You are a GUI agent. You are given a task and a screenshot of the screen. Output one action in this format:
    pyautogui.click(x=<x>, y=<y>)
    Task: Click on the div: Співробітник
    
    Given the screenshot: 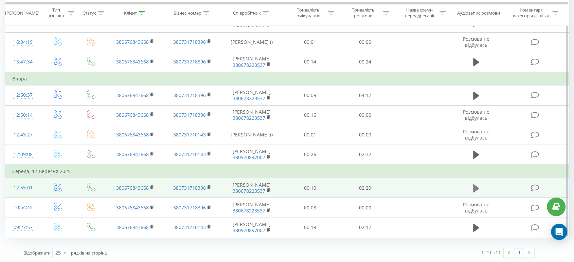 What is the action you would take?
    pyautogui.click(x=247, y=13)
    